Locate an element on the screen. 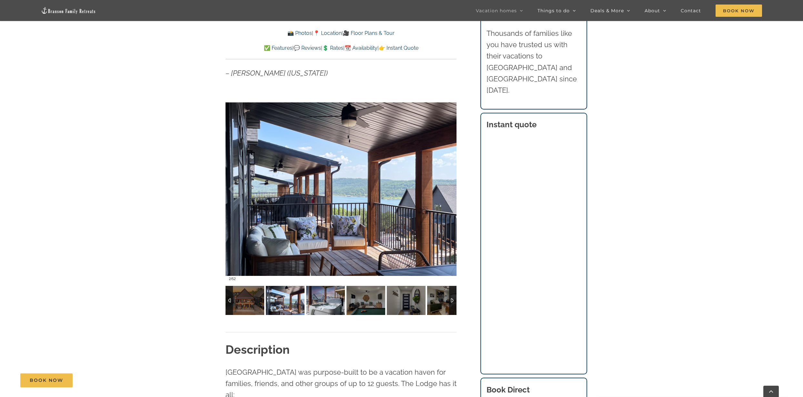 This screenshot has height=397, width=803. img: Branson Family Retreats Logo is located at coordinates (68, 10).